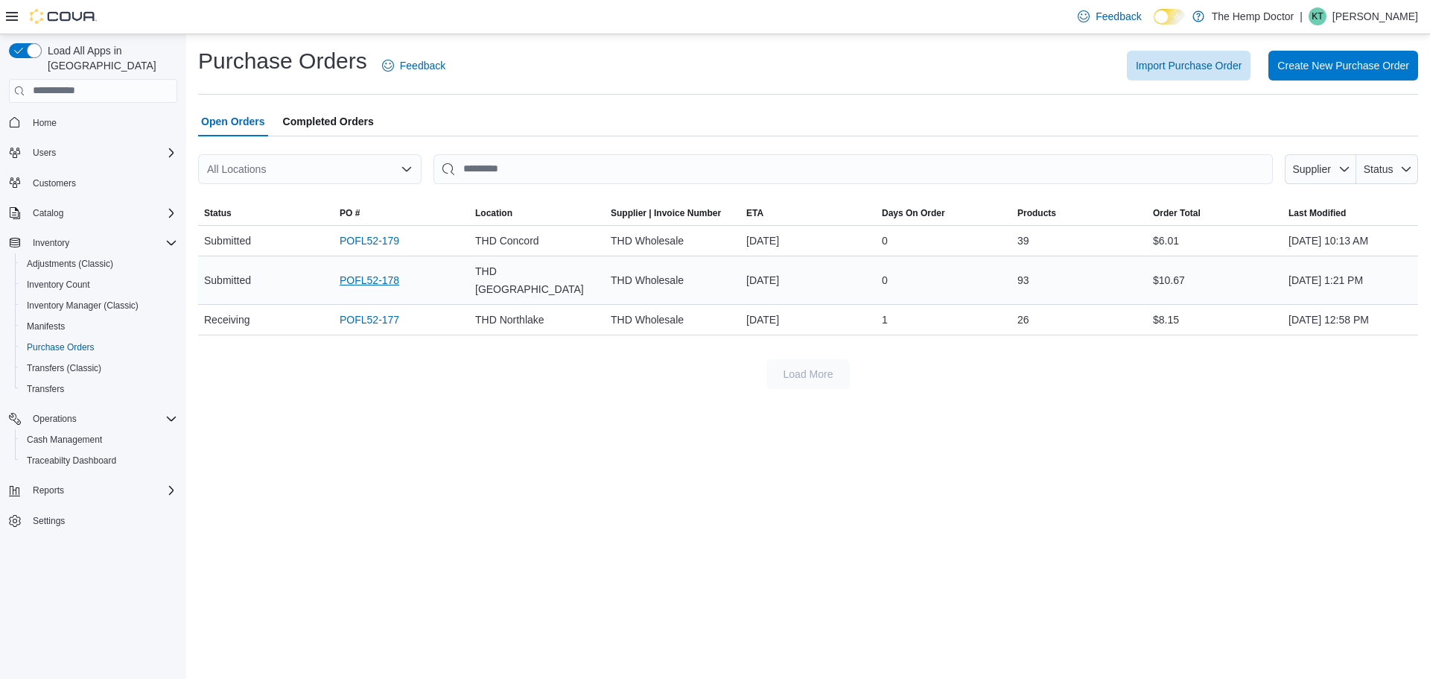 This screenshot has width=1430, height=679. What do you see at coordinates (329, 121) in the screenshot?
I see `span: Completed Orders` at bounding box center [329, 121].